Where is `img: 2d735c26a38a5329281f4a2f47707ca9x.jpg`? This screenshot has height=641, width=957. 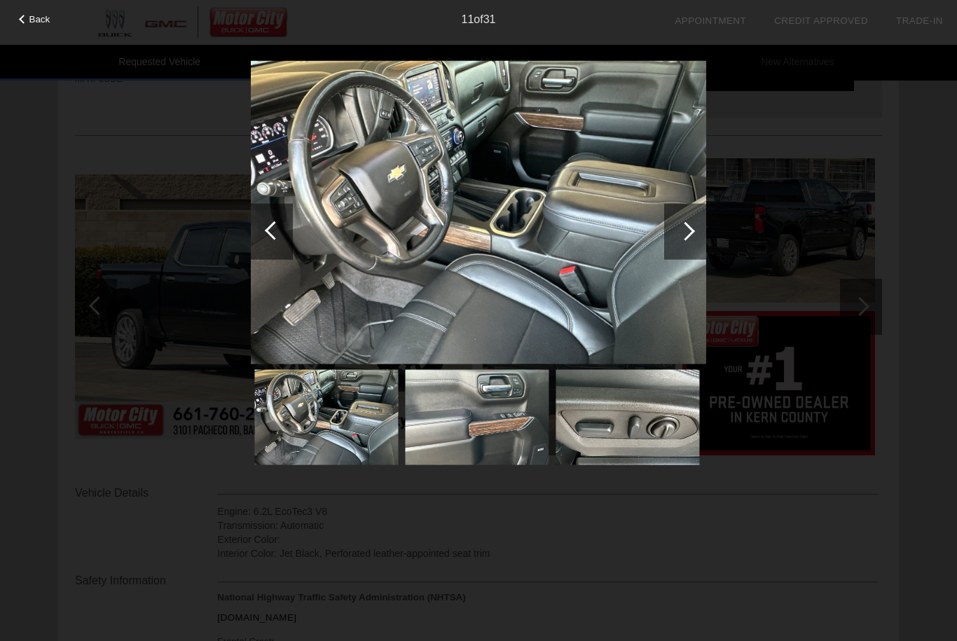
img: 2d735c26a38a5329281f4a2f47707ca9x.jpg is located at coordinates (476, 417).